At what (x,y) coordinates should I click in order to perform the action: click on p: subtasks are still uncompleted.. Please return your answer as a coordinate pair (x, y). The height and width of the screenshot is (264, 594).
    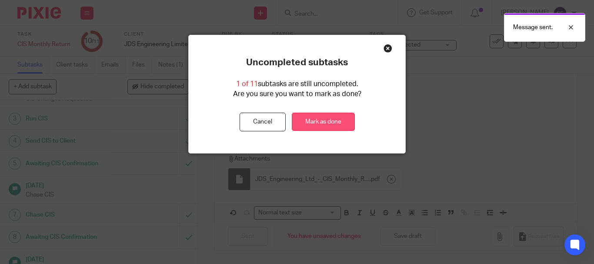
    Looking at the image, I should click on (297, 84).